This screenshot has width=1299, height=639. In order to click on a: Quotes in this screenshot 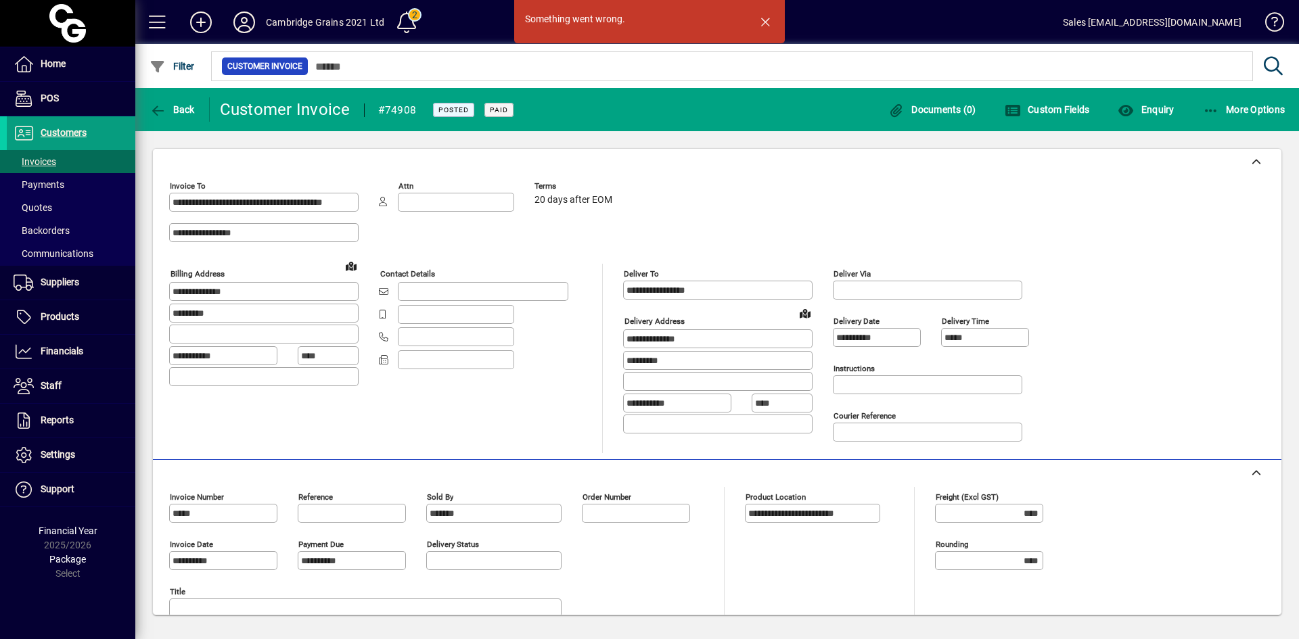, I will do `click(71, 208)`.